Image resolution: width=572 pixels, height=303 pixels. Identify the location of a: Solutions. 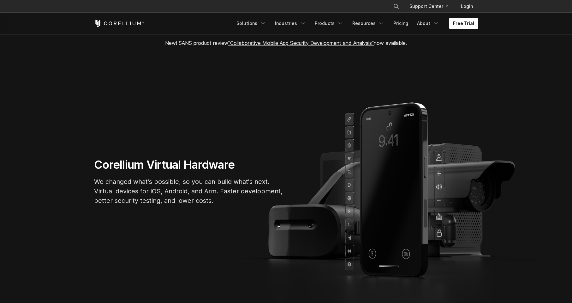
(251, 23).